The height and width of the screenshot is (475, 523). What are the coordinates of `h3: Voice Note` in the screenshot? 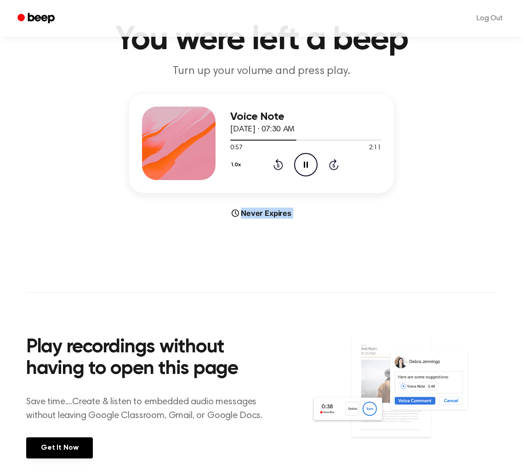 It's located at (305, 117).